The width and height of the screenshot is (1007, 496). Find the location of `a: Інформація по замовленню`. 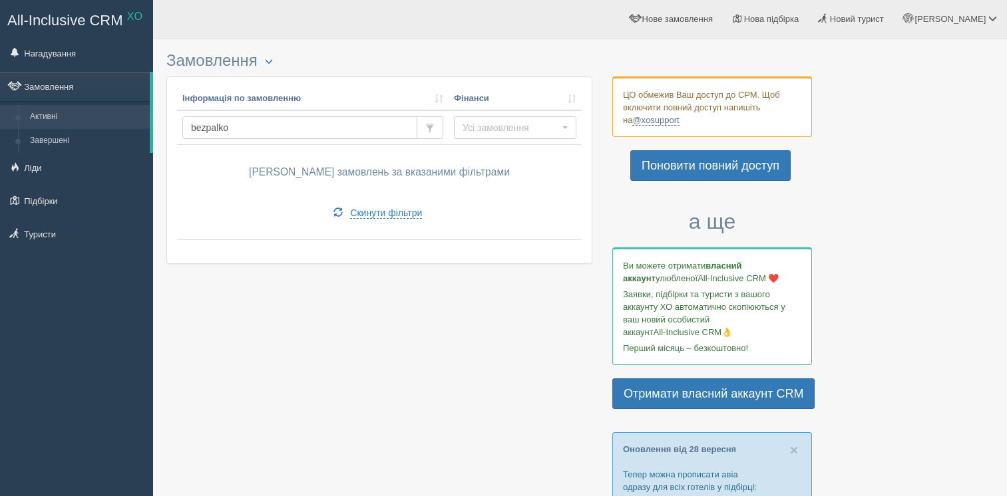

a: Інформація по замовленню is located at coordinates (313, 98).